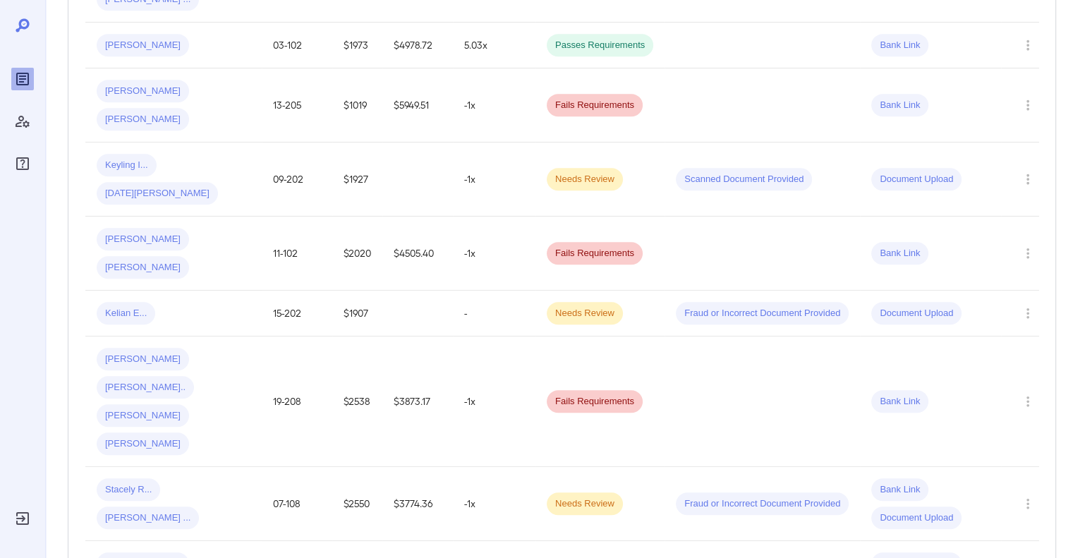  What do you see at coordinates (297, 401) in the screenshot?
I see `td: 19-208` at bounding box center [297, 401].